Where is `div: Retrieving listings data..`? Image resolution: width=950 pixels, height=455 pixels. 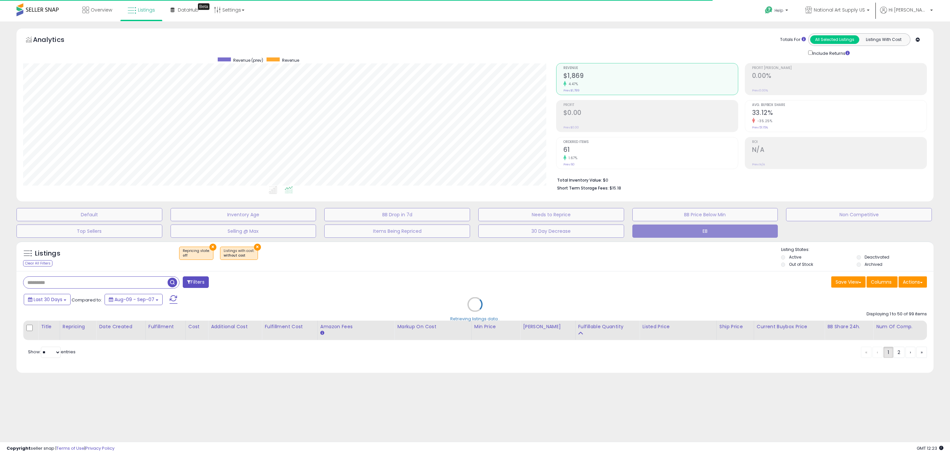
div: Retrieving listings data.. is located at coordinates (475, 319).